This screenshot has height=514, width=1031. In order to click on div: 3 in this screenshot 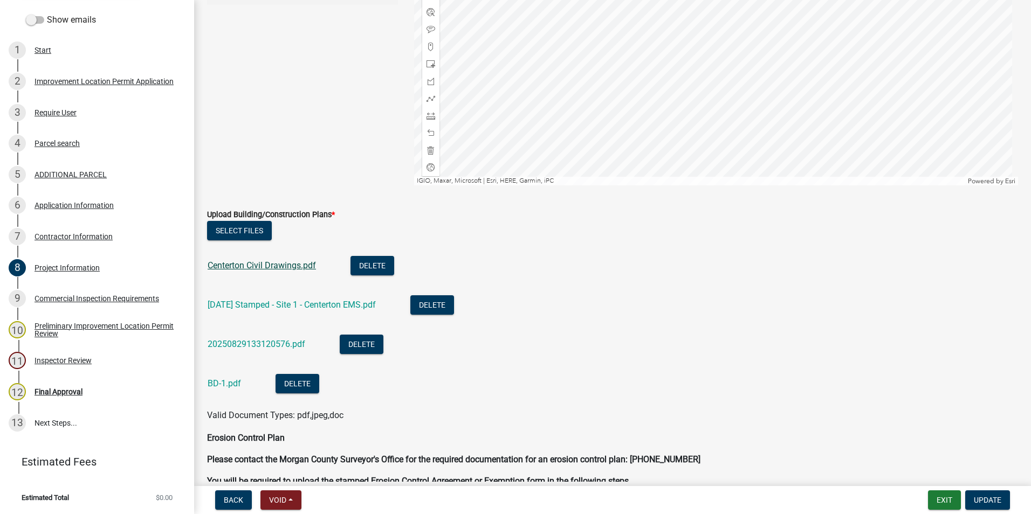, I will do `click(17, 113)`.